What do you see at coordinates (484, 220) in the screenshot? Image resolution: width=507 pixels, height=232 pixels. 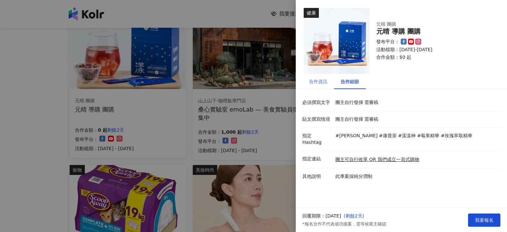 I see `button: 我要報名` at bounding box center [484, 220].